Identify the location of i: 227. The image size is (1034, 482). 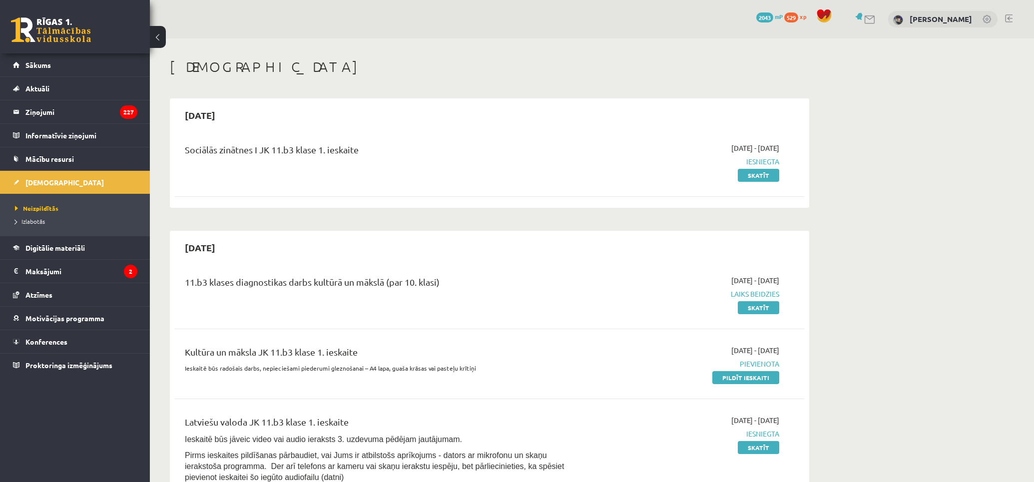
(128, 112).